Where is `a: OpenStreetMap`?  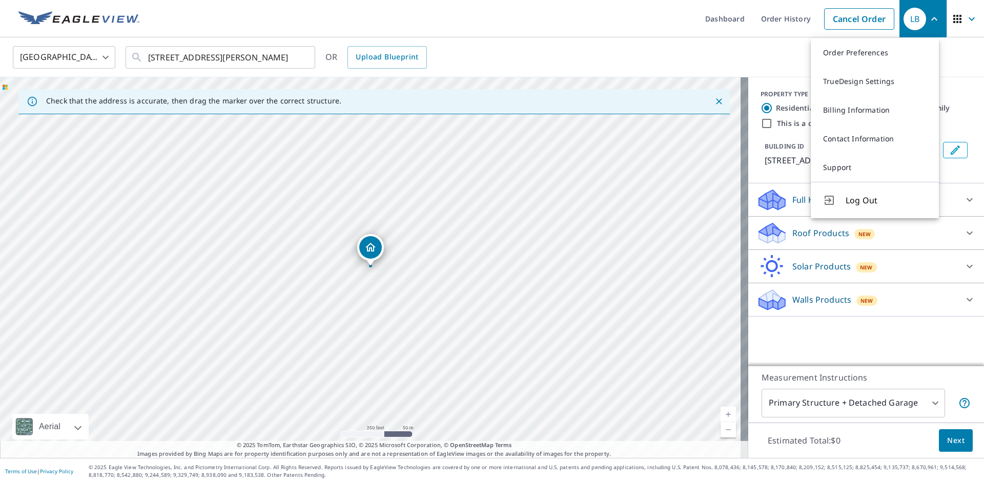 a: OpenStreetMap is located at coordinates (471, 445).